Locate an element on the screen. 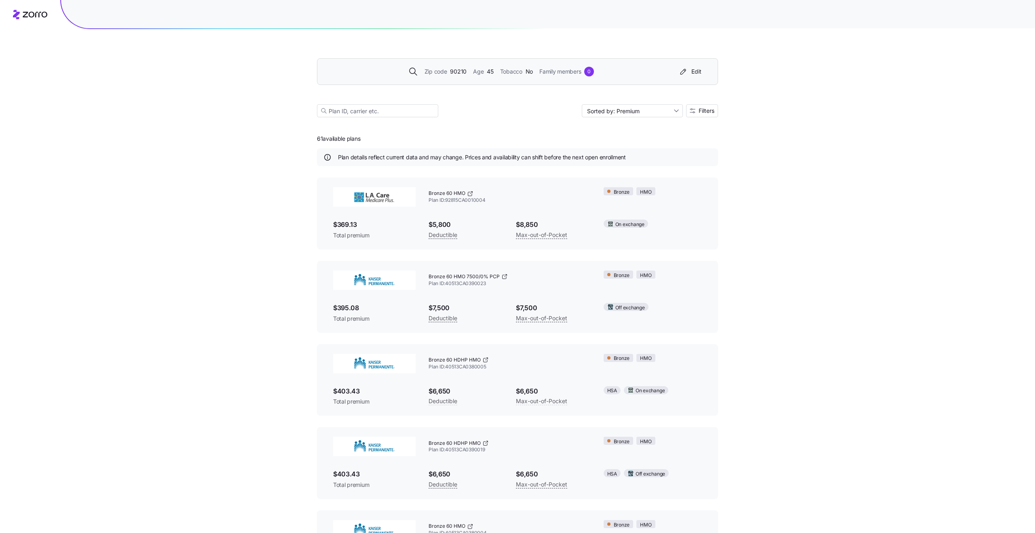  input: Sort by is located at coordinates (633, 111).